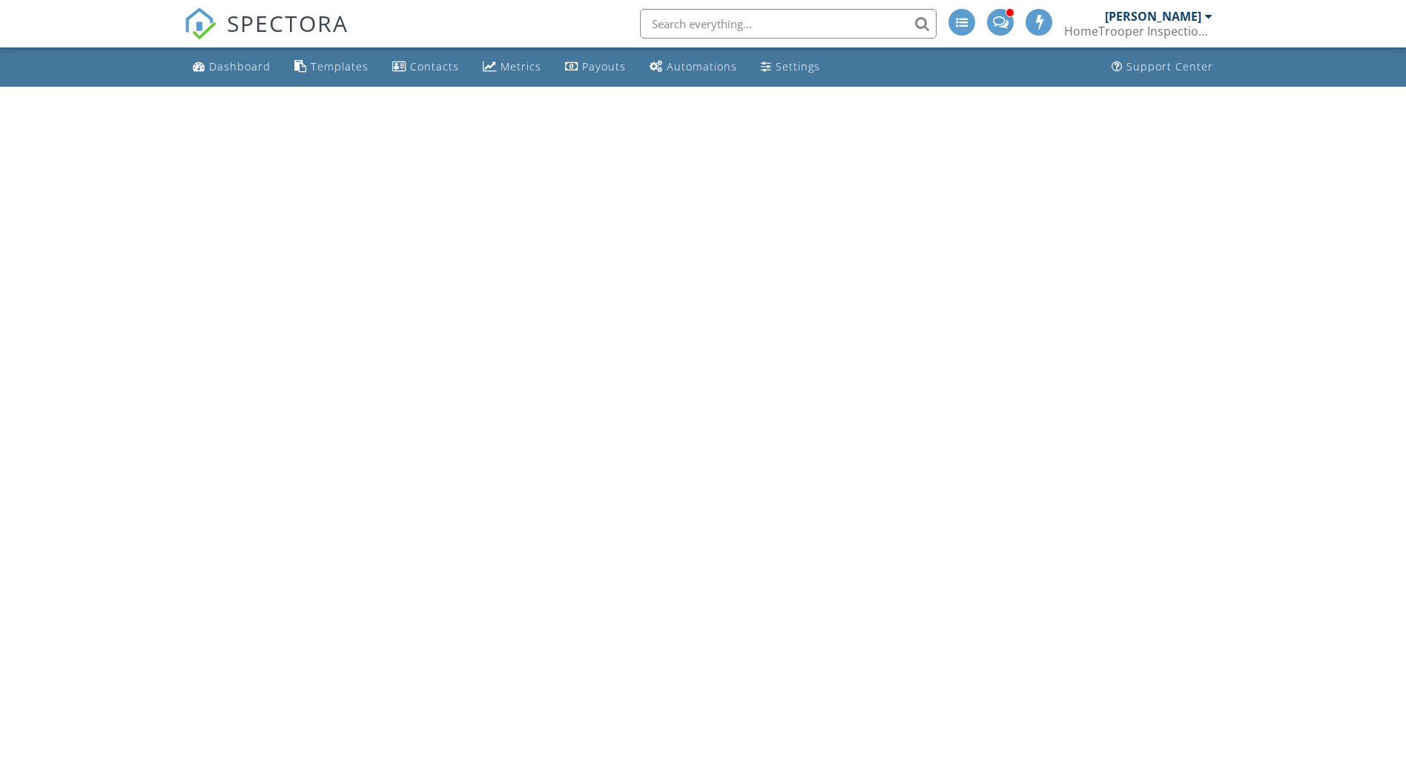 The height and width of the screenshot is (783, 1406). Describe the element at coordinates (435, 66) in the screenshot. I see `div: Contacts` at that location.